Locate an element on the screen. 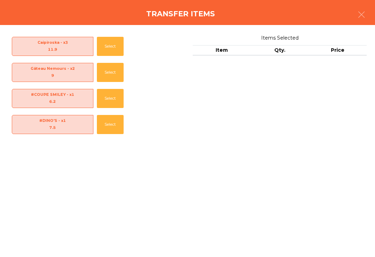 Image resolution: width=375 pixels, height=257 pixels. span: #DINO'S - x1 is located at coordinates (52, 124).